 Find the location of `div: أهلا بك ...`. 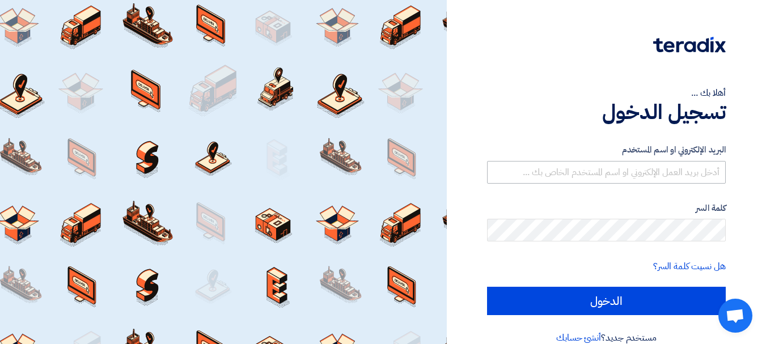

div: أهلا بك ... is located at coordinates (606, 93).